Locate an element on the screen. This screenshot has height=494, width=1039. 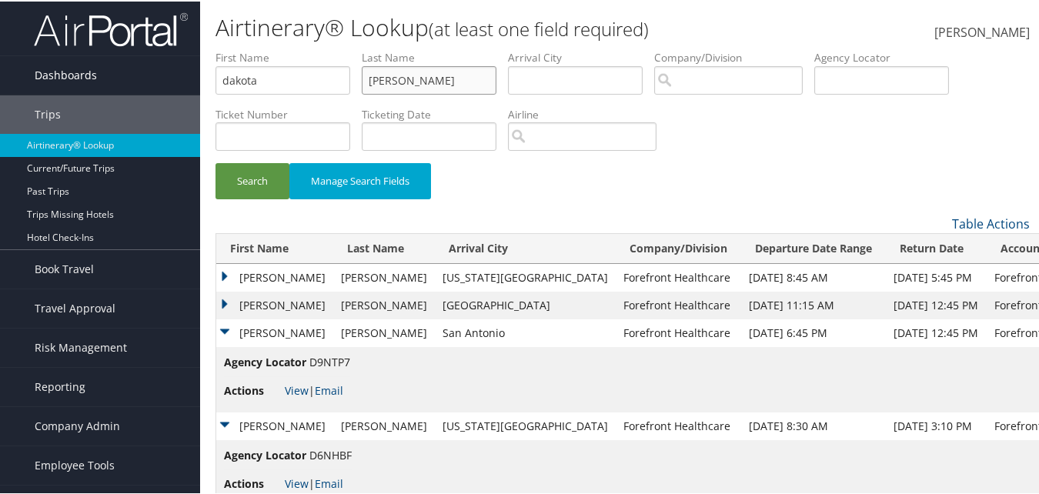
span: Risk Management is located at coordinates (81, 346).